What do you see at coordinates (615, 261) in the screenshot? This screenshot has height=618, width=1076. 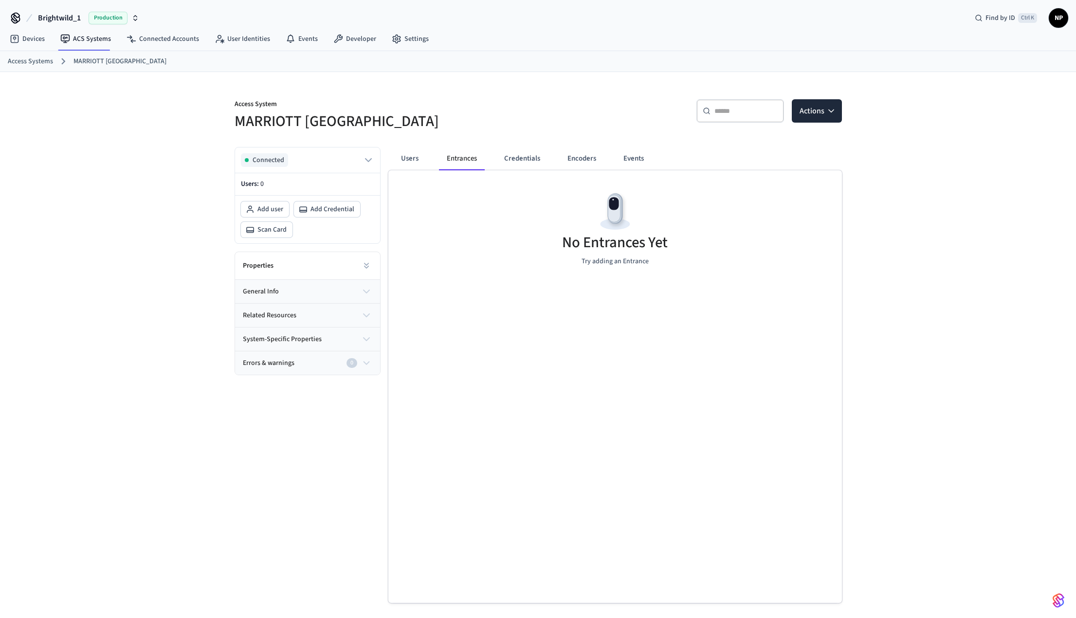 I see `p: Try adding an Entrance` at bounding box center [615, 261].